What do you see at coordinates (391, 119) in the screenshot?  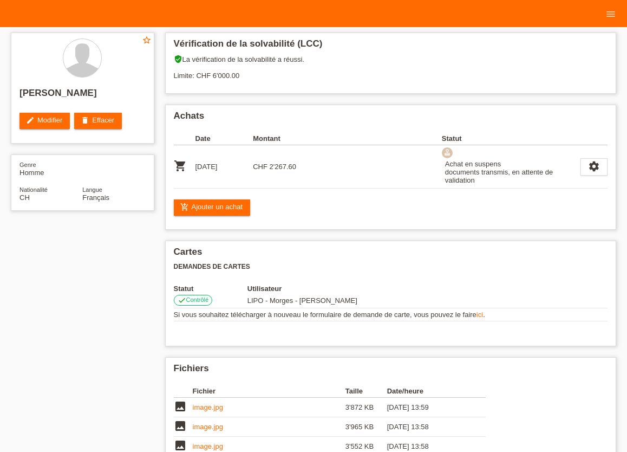 I see `h2: Achats` at bounding box center [391, 119].